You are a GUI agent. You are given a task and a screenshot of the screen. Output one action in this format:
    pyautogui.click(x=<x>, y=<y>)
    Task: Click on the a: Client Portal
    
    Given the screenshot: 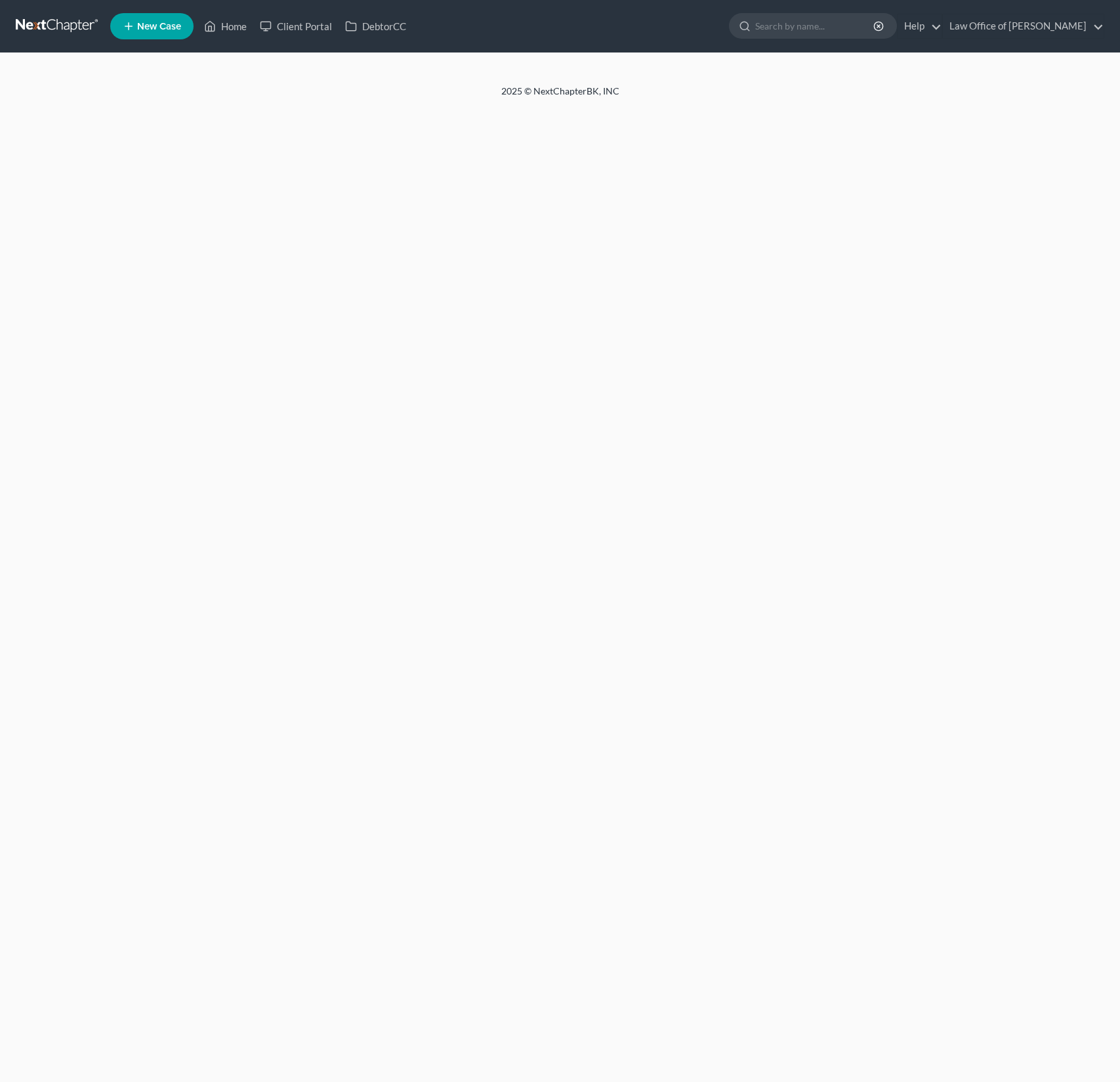 What is the action you would take?
    pyautogui.click(x=296, y=26)
    